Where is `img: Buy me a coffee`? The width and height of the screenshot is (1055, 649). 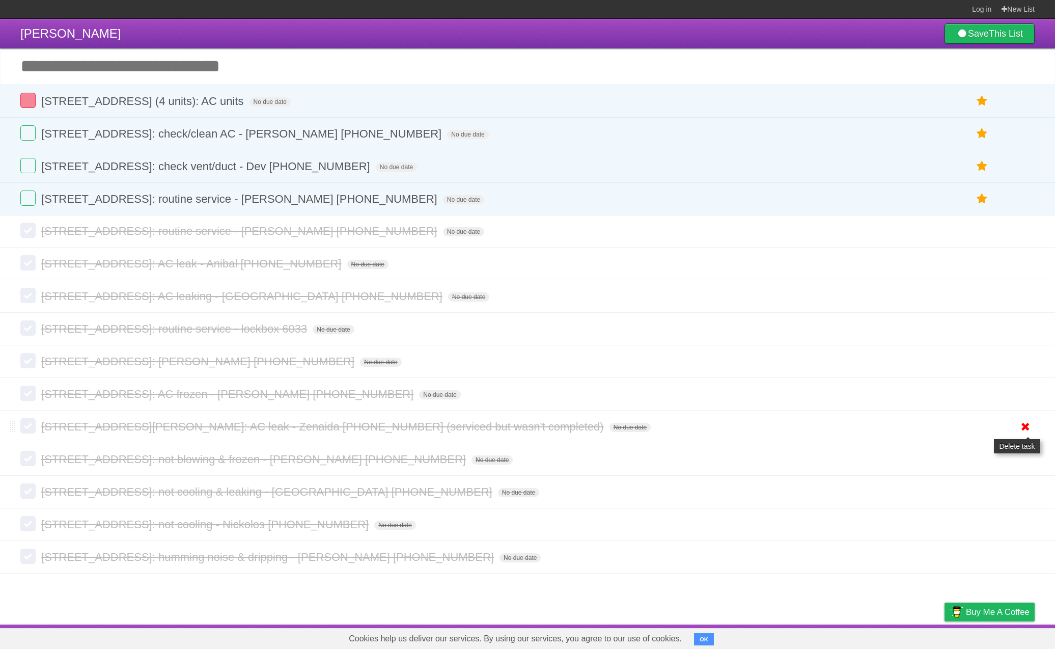 img: Buy me a coffee is located at coordinates (957, 612).